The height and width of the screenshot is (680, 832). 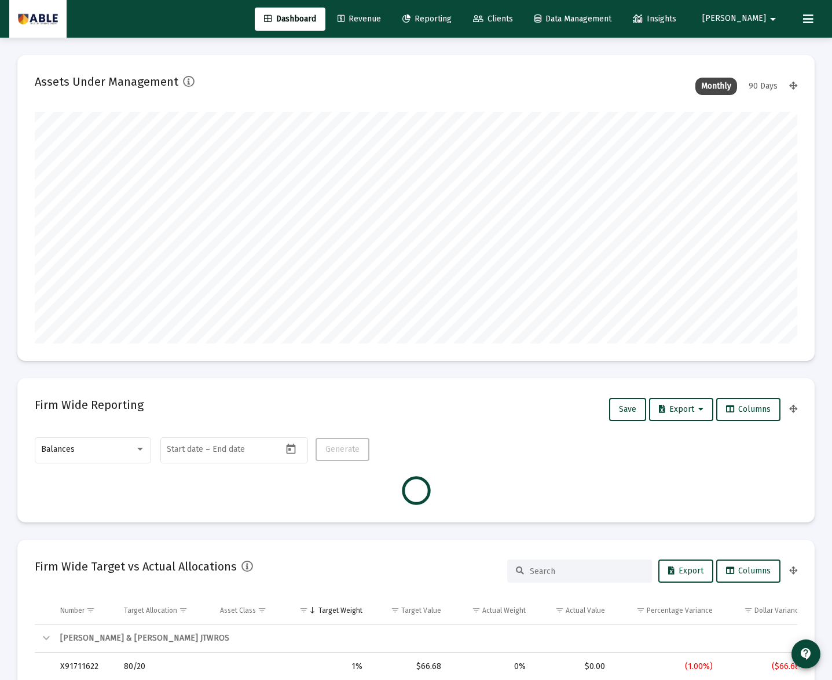 I want to click on span: Show filter options for column 'Target Weight', so click(x=304, y=610).